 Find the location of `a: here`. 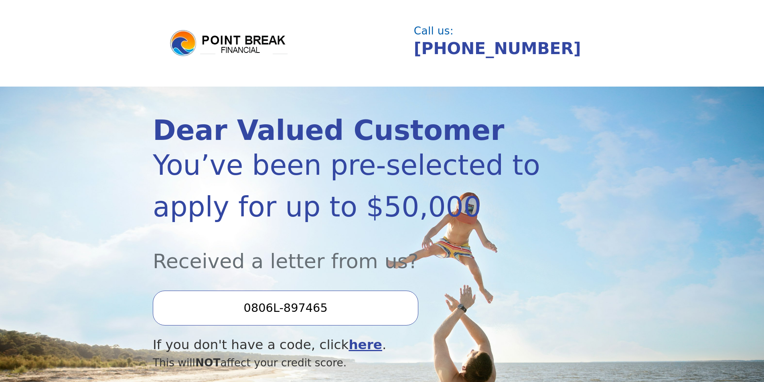

a: here is located at coordinates (365, 345).